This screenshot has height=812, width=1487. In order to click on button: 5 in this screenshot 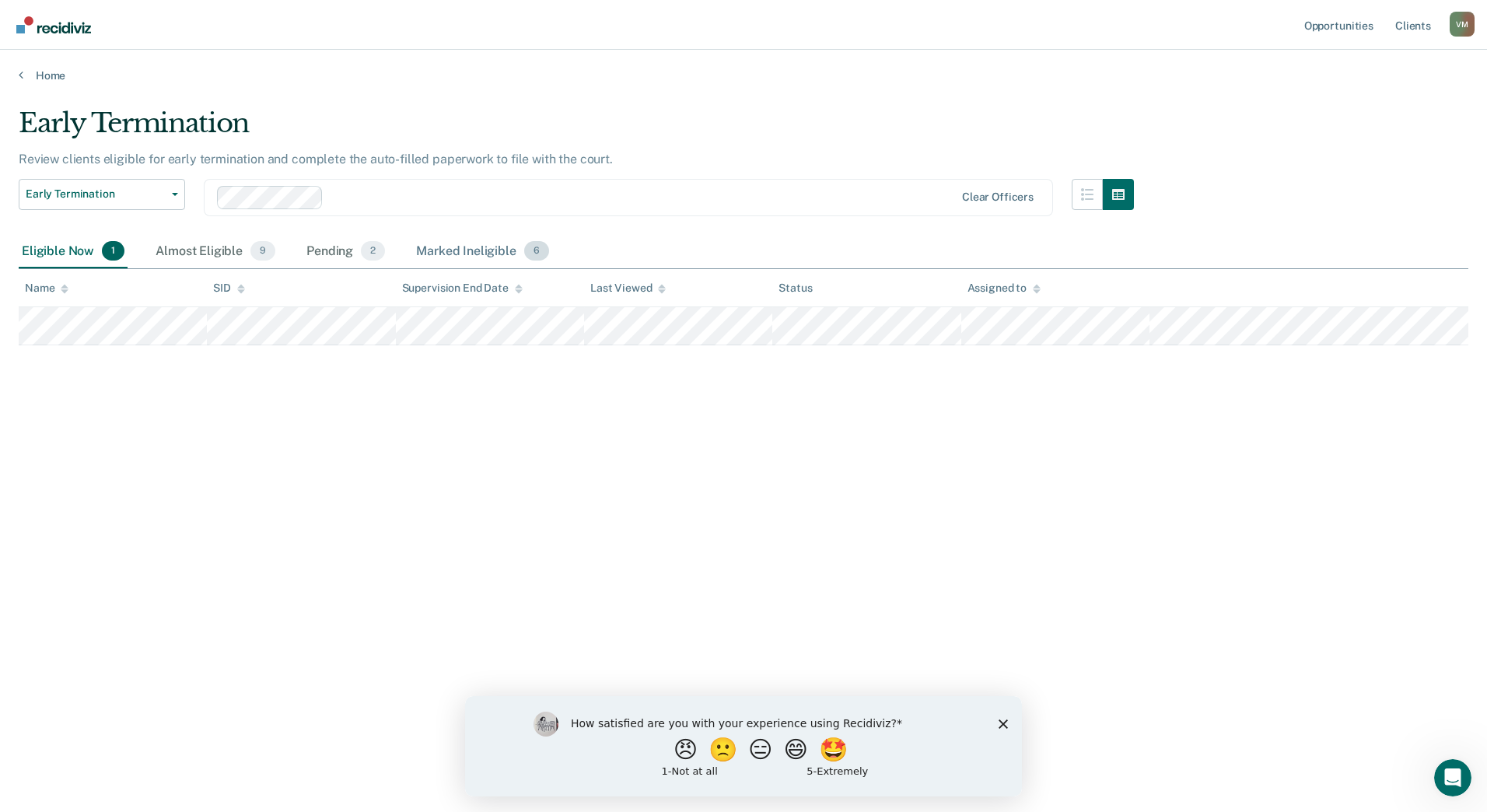, I will do `click(370, 53)`.